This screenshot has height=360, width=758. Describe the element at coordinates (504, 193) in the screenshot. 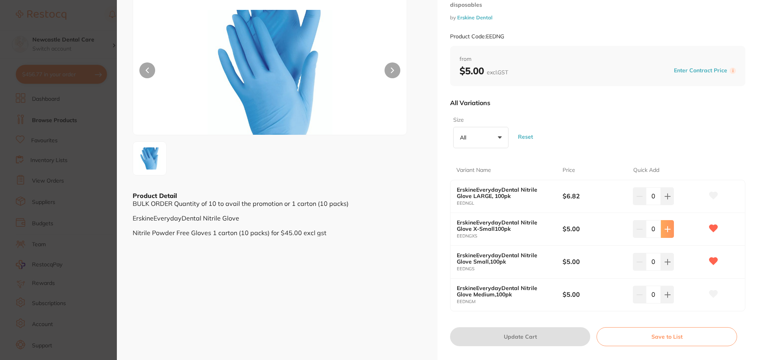

I see `b: ErskineEverydayDental Nitrile Glove LARGE, 100pk` at that location.